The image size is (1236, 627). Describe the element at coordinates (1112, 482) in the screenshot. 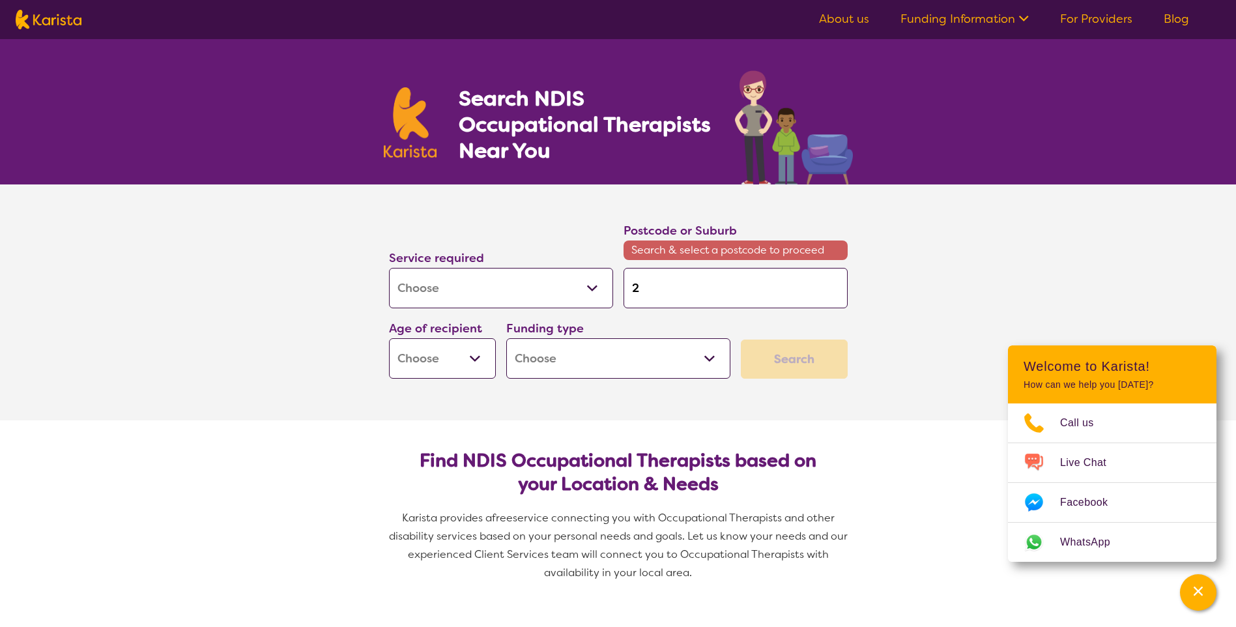

I see `ul: Choose channel` at that location.